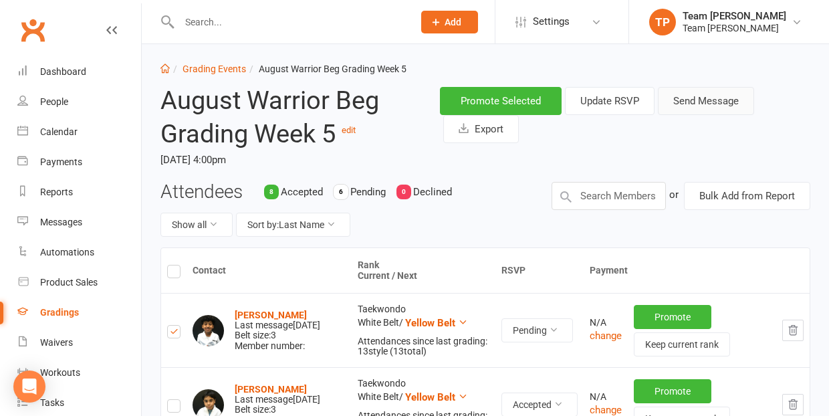  What do you see at coordinates (201, 192) in the screenshot?
I see `h3: Attendees` at bounding box center [201, 192].